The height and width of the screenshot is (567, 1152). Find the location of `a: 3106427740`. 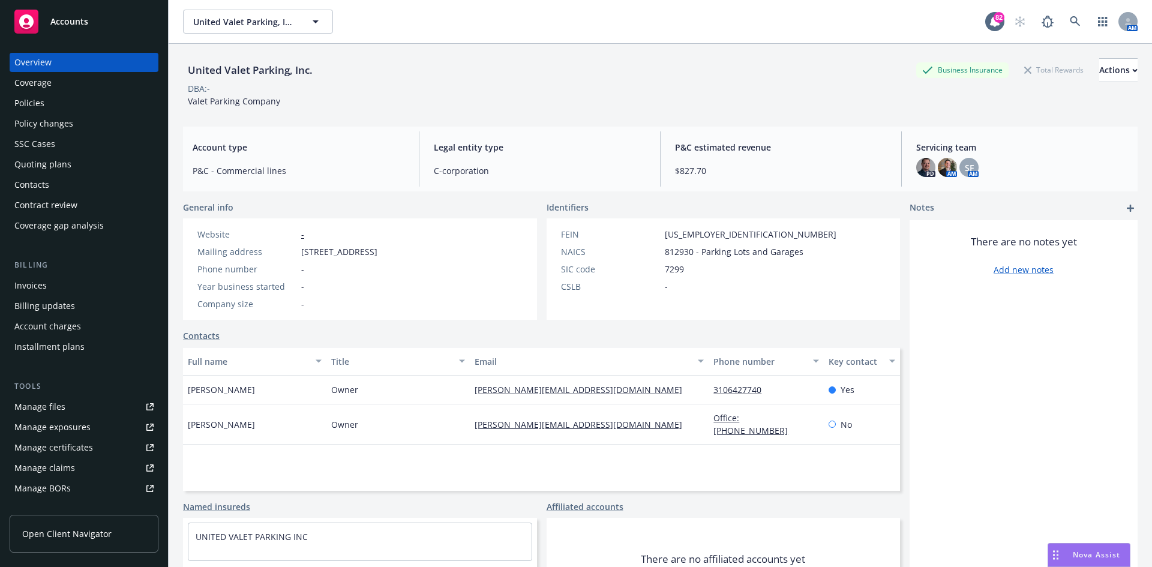

a: 3106427740 is located at coordinates (742, 389).